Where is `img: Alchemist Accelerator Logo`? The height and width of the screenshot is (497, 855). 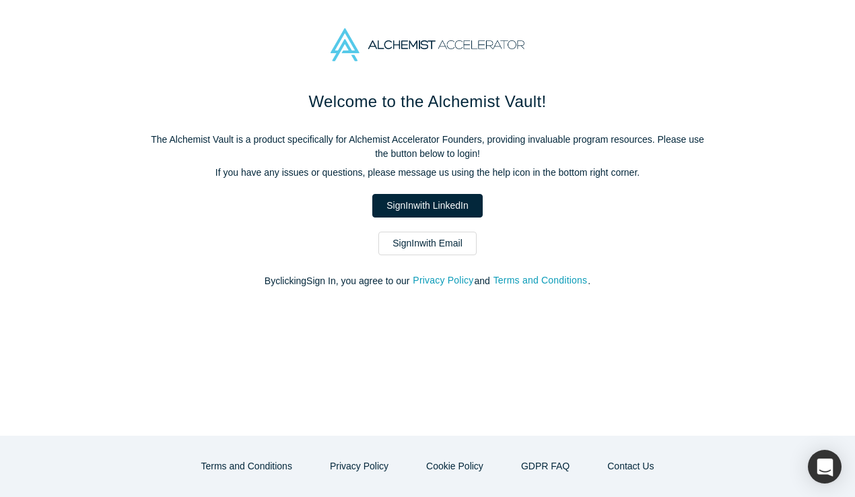
img: Alchemist Accelerator Logo is located at coordinates (428, 44).